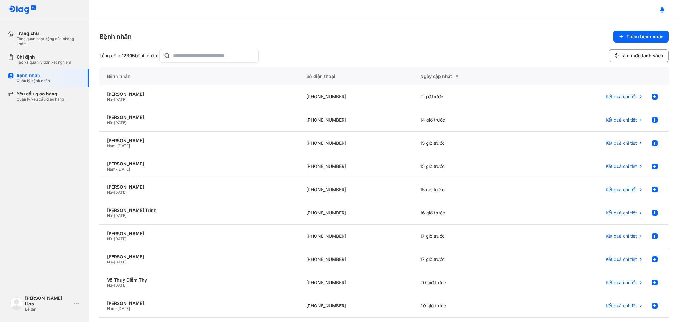 The image size is (679, 322). What do you see at coordinates (470, 97) in the screenshot?
I see `div: 2 giờ trước` at bounding box center [470, 97].